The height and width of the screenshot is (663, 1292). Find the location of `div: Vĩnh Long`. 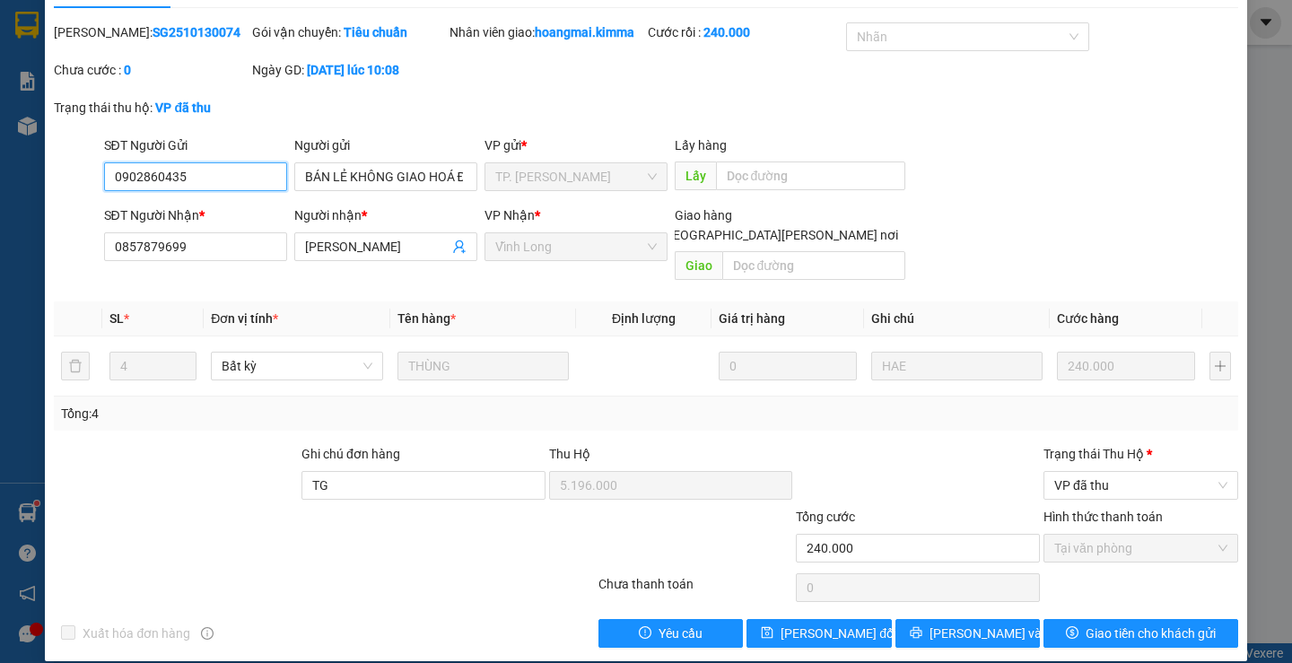

div: Vĩnh Long is located at coordinates (59, 37).